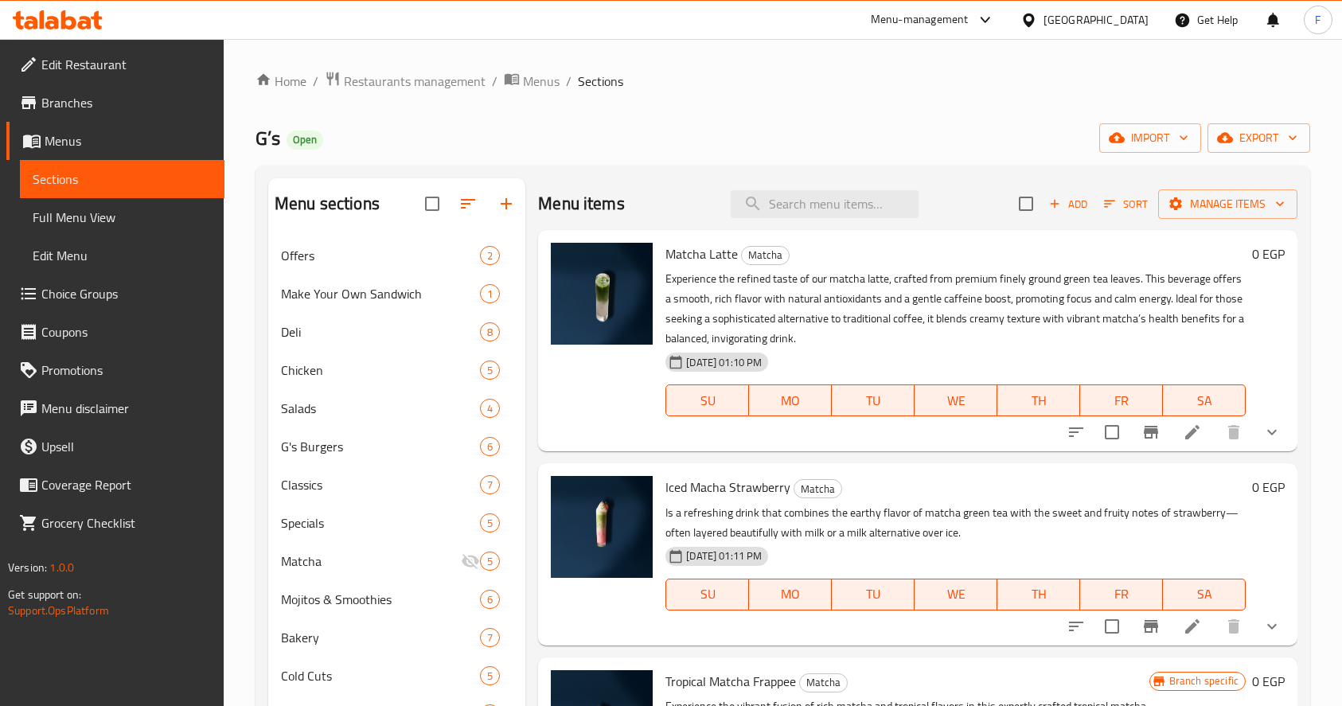 This screenshot has height=706, width=1342. What do you see at coordinates (1259, 138) in the screenshot?
I see `button: export` at bounding box center [1259, 138].